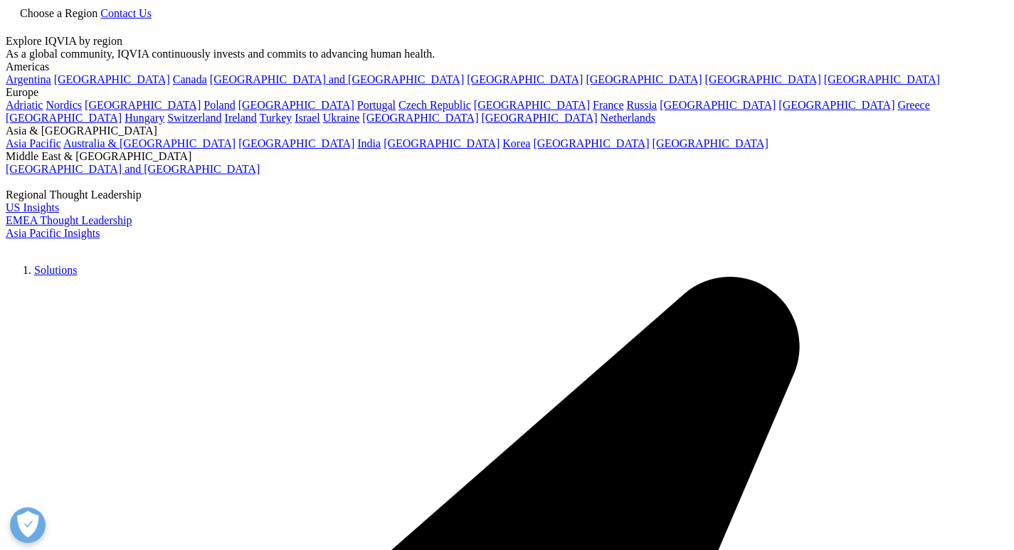 The image size is (1014, 550). Describe the element at coordinates (507, 67) in the screenshot. I see `div: Americas` at that location.